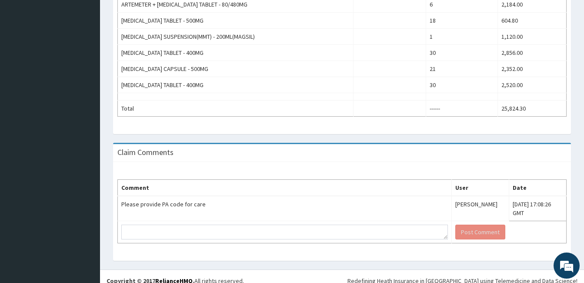 This screenshot has height=283, width=584. What do you see at coordinates (462, 69) in the screenshot?
I see `td: 21` at bounding box center [462, 69].